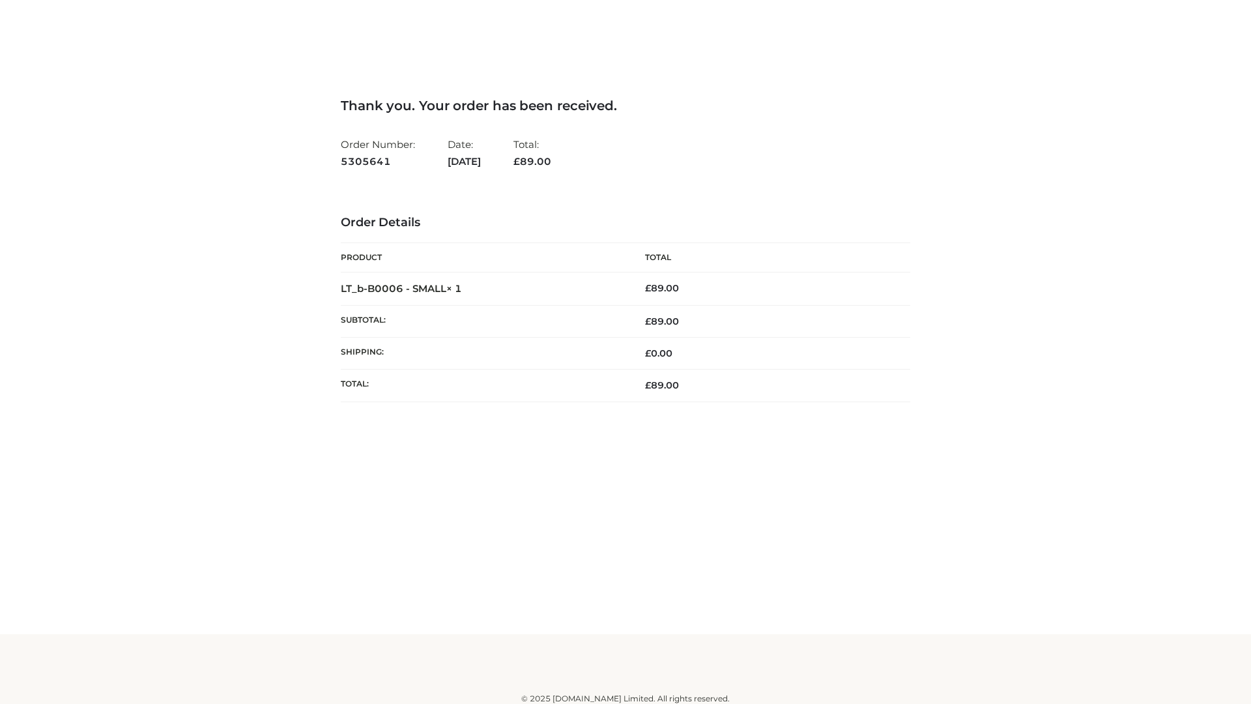  Describe the element at coordinates (768, 257) in the screenshot. I see `th: Total` at that location.